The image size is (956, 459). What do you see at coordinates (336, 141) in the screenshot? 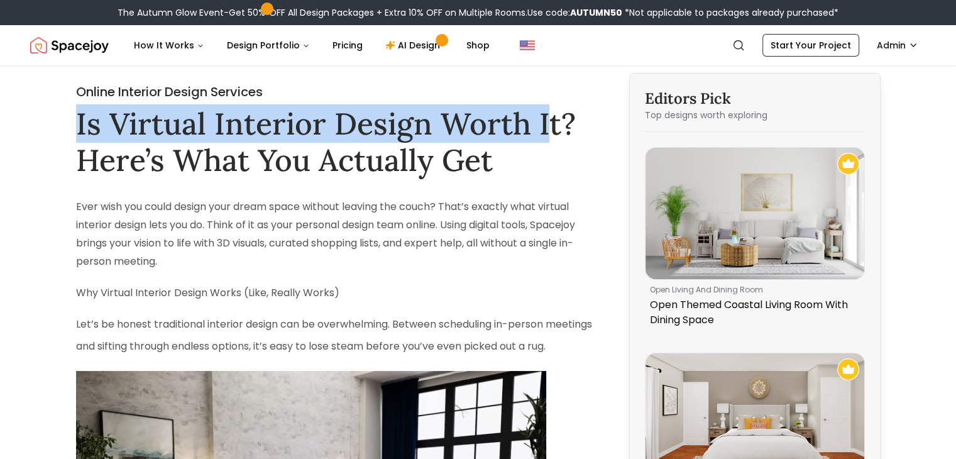
I see `h1: Is Virtual Interior Design Worth It? Here’s What You Actually Get` at bounding box center [336, 141].